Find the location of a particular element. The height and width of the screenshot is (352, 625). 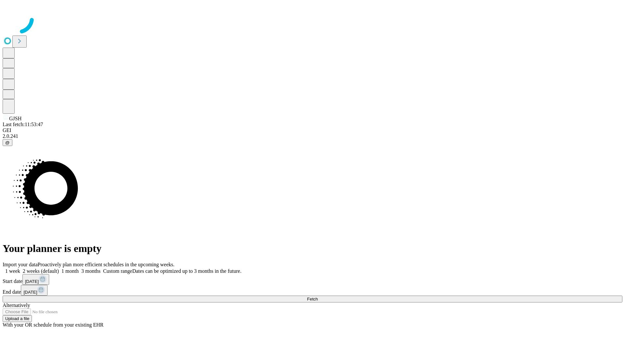

span: Import your data is located at coordinates (20, 264).